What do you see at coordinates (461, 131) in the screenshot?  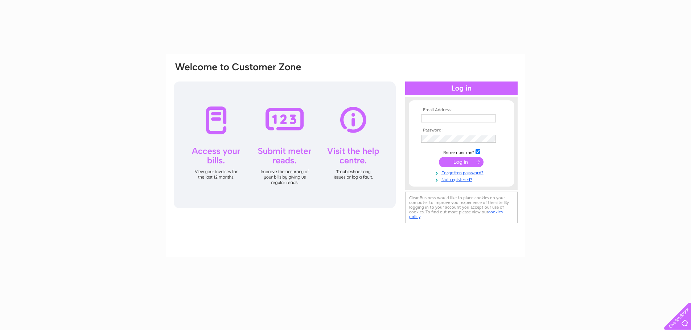 I see `th: Password:` at bounding box center [461, 131].